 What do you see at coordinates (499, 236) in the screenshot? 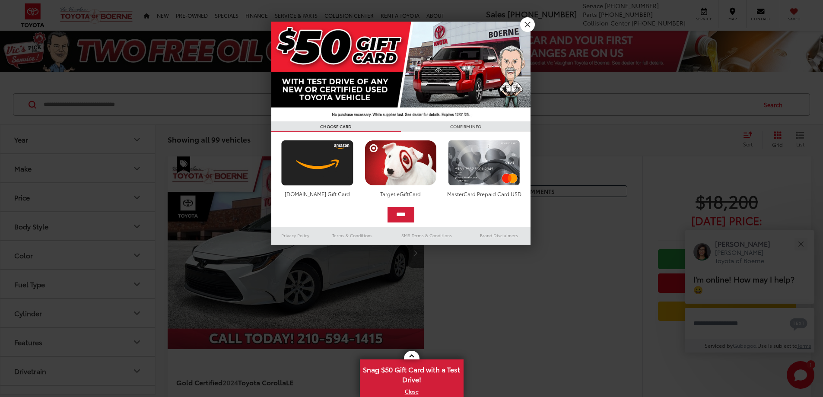
I see `a: Brand Disclaimers` at bounding box center [499, 236].